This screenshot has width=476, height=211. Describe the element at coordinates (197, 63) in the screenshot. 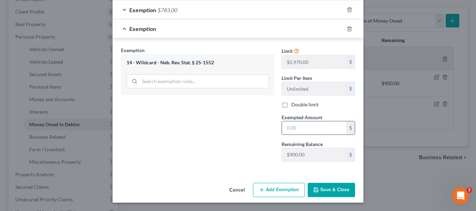

I see `div: 14 - Wildcard - Neb. Rev. Stat. § 25-1552` at that location.